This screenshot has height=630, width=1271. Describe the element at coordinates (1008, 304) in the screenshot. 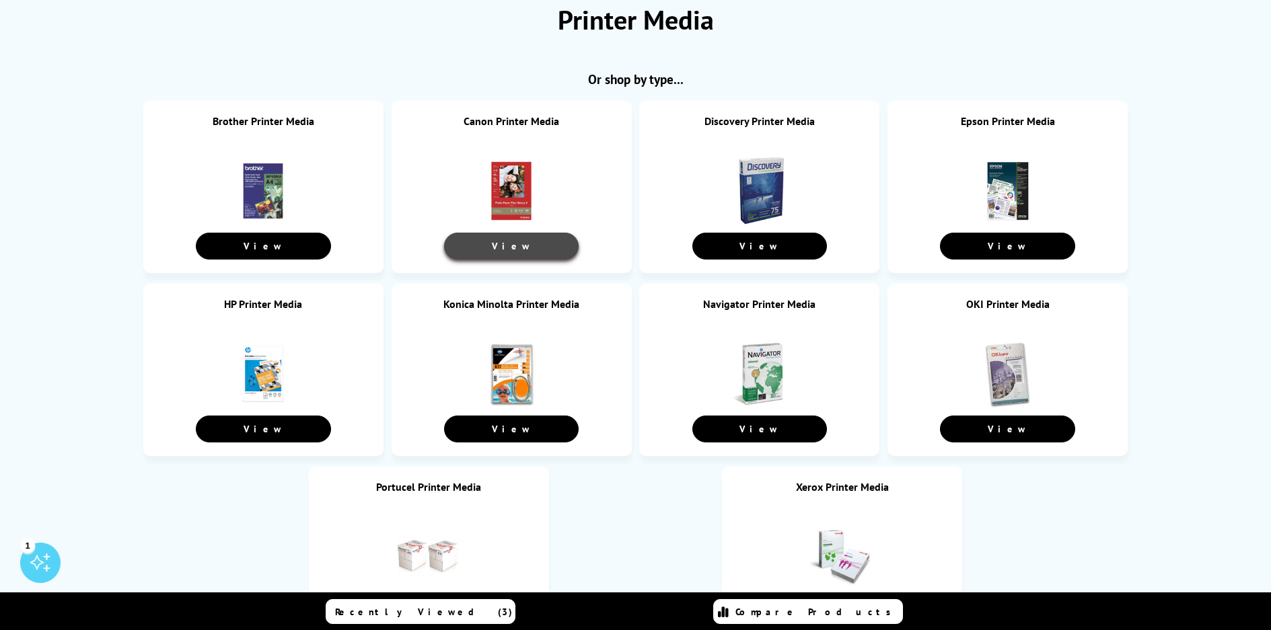

I see `a: OKI Printer Media` at that location.